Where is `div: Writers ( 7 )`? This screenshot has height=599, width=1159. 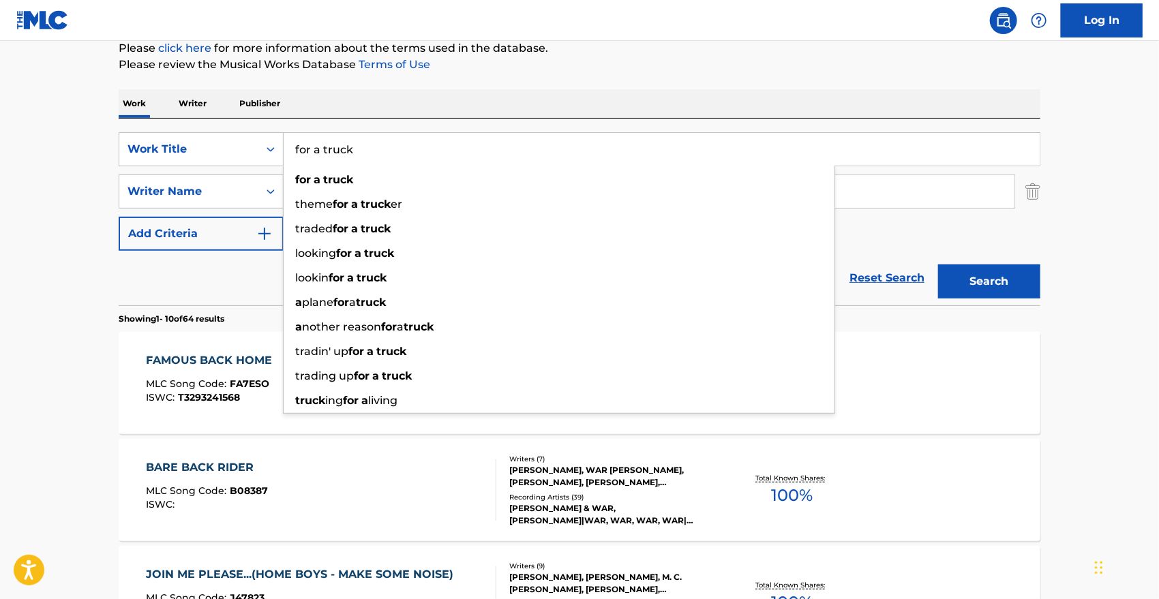
div: Writers ( 7 ) is located at coordinates (612, 459).